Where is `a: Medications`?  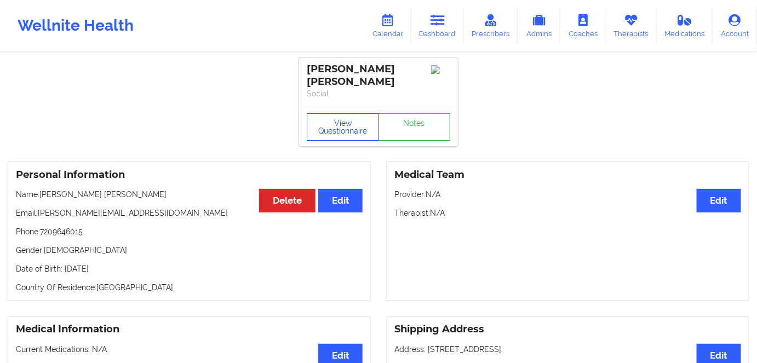 a: Medications is located at coordinates (685, 26).